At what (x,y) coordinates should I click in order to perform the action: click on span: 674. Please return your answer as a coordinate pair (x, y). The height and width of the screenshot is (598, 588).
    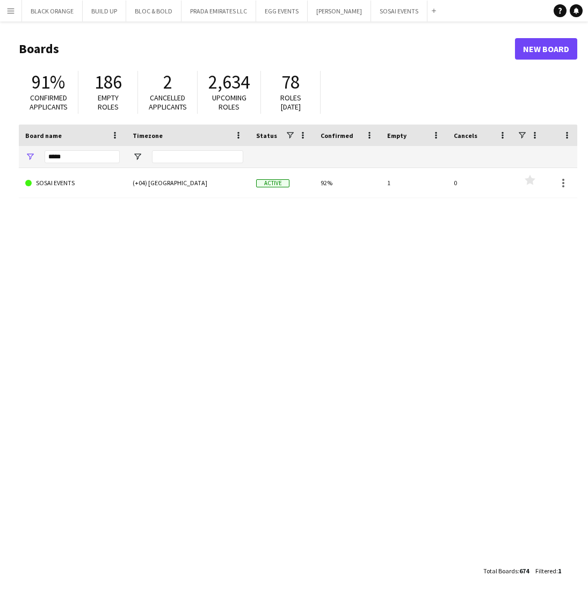
    Looking at the image, I should click on (524, 571).